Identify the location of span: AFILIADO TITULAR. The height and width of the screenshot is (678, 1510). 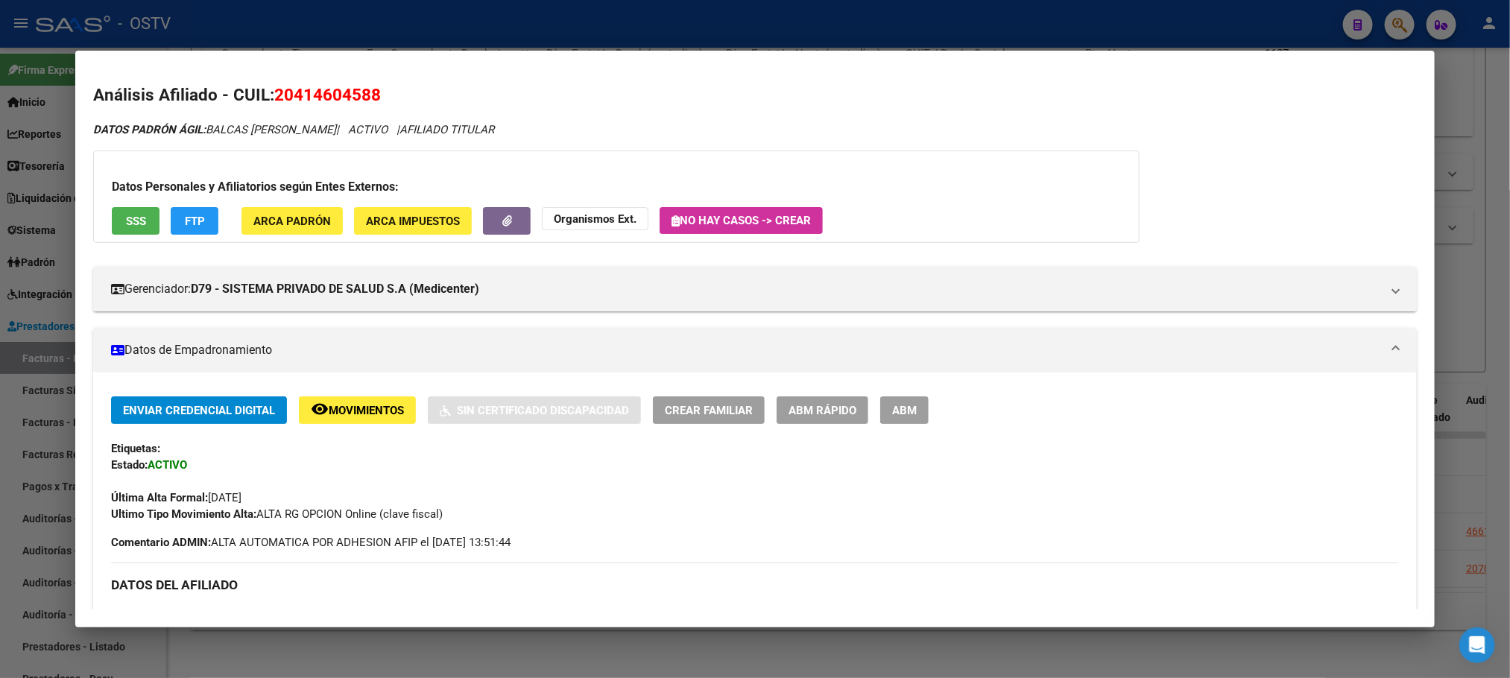
(446, 130).